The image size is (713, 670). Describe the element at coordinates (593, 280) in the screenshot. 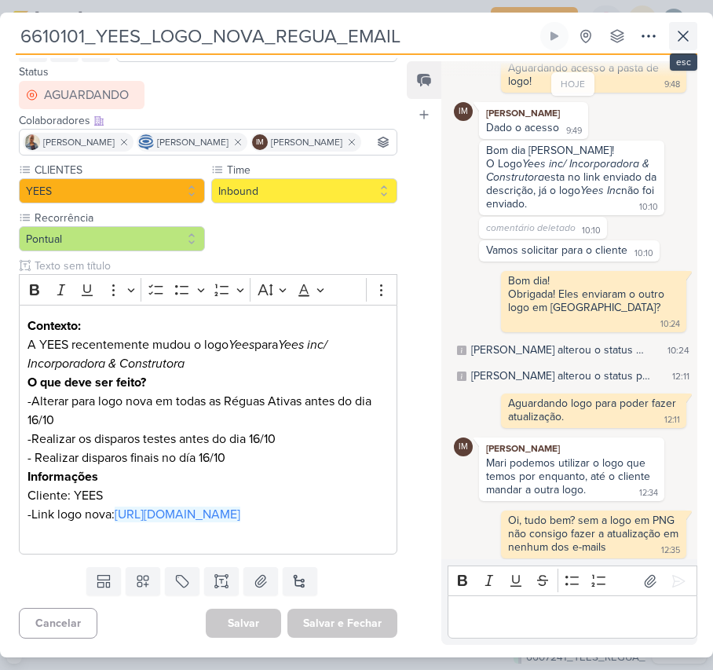

I see `div: Bom dia!` at that location.